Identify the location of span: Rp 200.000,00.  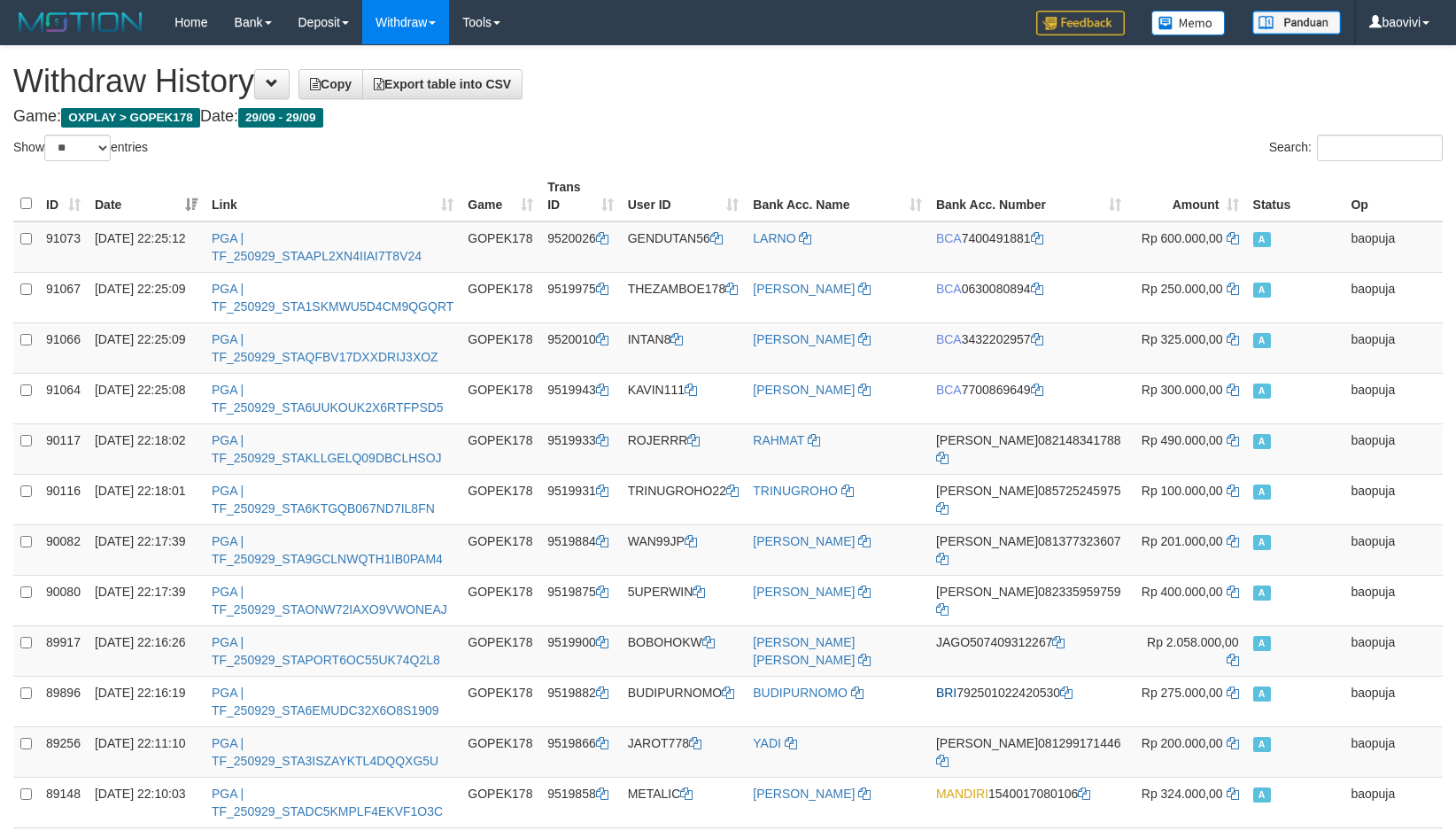
(1182, 743).